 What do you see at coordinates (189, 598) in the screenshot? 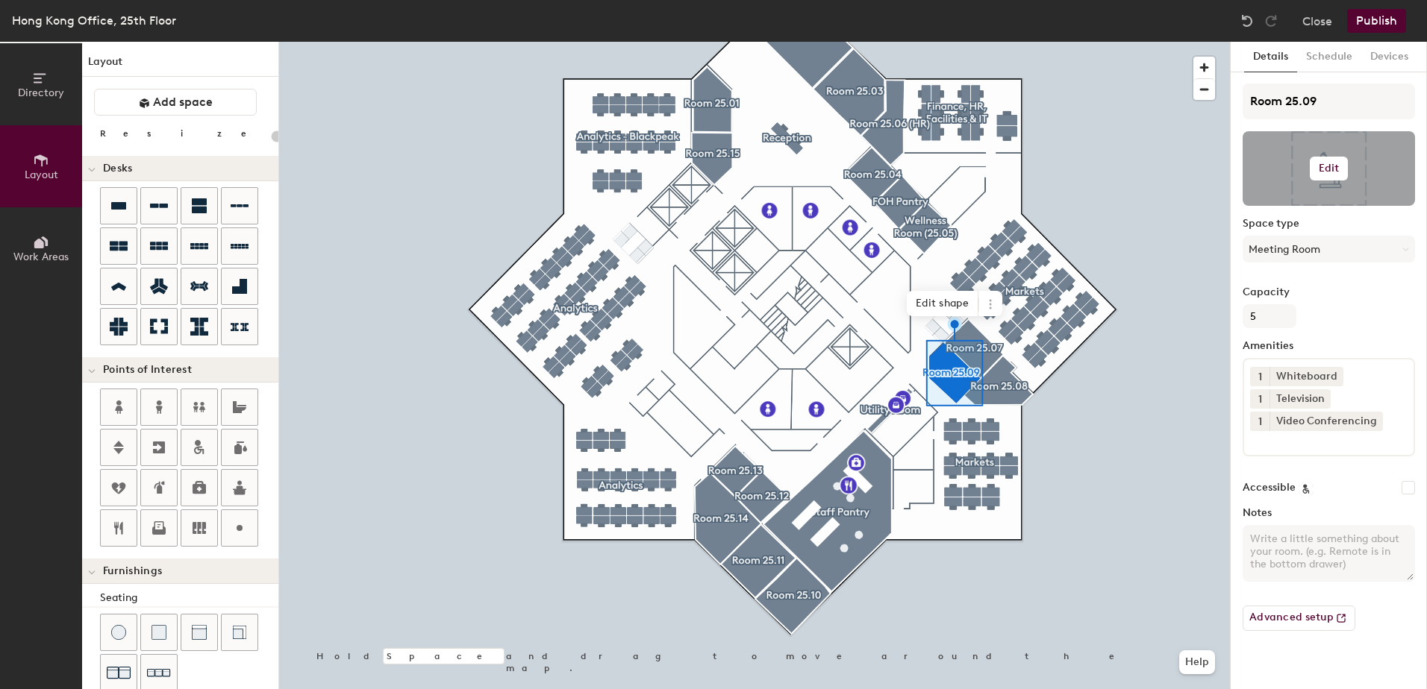
I see `div: Seating` at bounding box center [189, 598].